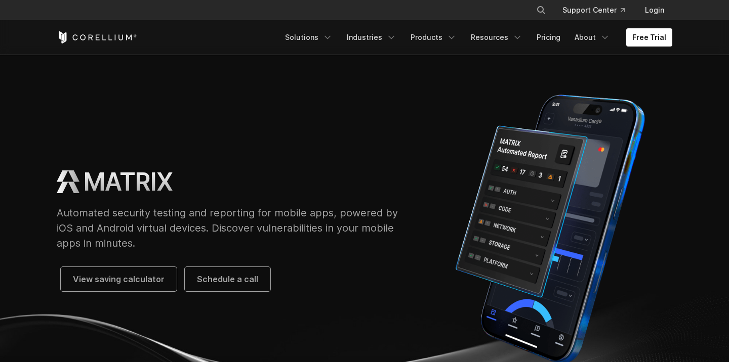 The image size is (729, 362). What do you see at coordinates (232, 228) in the screenshot?
I see `p: Automated security testing and reporting for mobile apps, powered by iOS and Android virtual devi...` at bounding box center [232, 228].